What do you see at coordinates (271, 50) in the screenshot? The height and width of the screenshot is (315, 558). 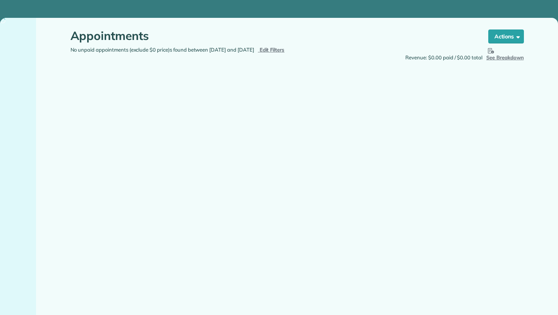 I see `a: Edit Filters` at bounding box center [271, 50].